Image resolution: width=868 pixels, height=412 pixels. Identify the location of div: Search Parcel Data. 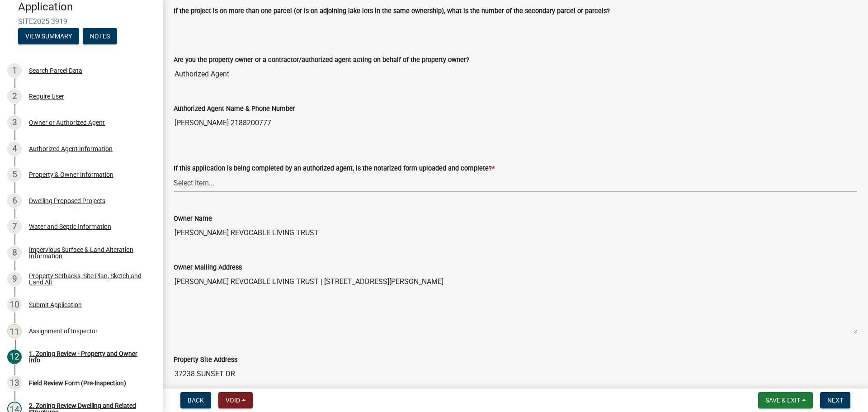
(56, 71).